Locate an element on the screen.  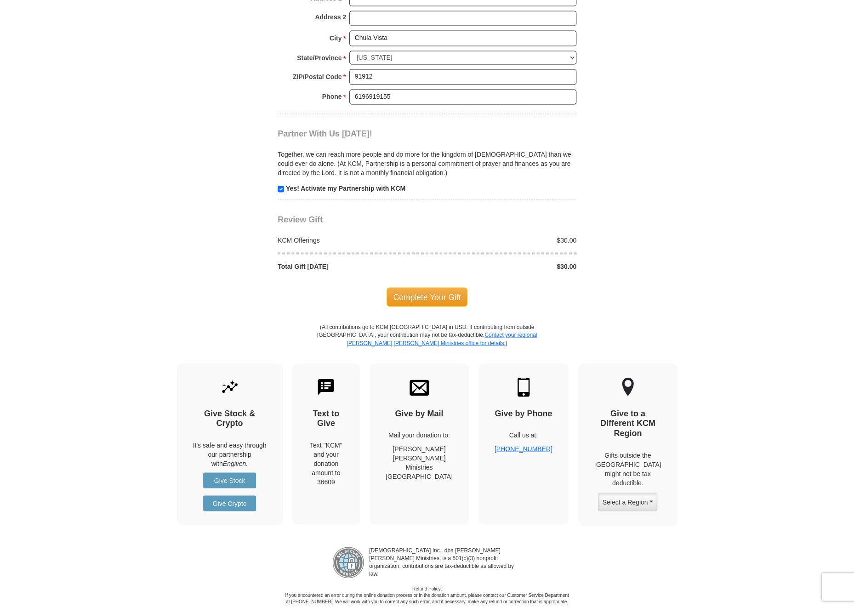
img: text-to-give.svg is located at coordinates (326, 387).